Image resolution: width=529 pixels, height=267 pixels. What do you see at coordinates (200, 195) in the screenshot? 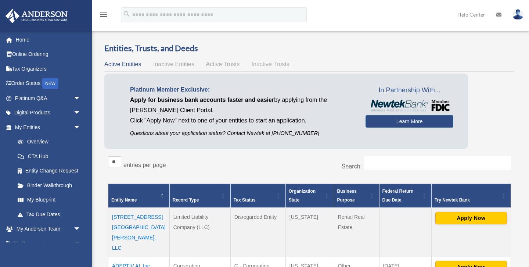
I see `th: Record Type: Activate to sort` at bounding box center [200, 195].